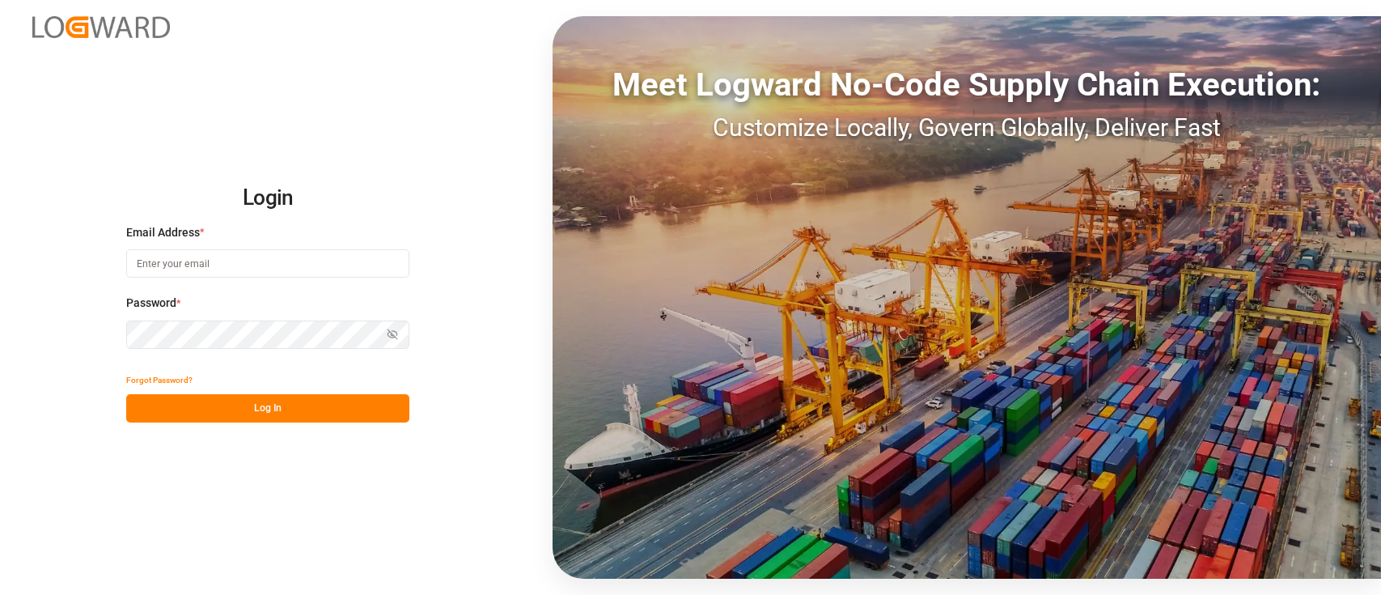  I want to click on button: Forgot Password?, so click(159, 379).